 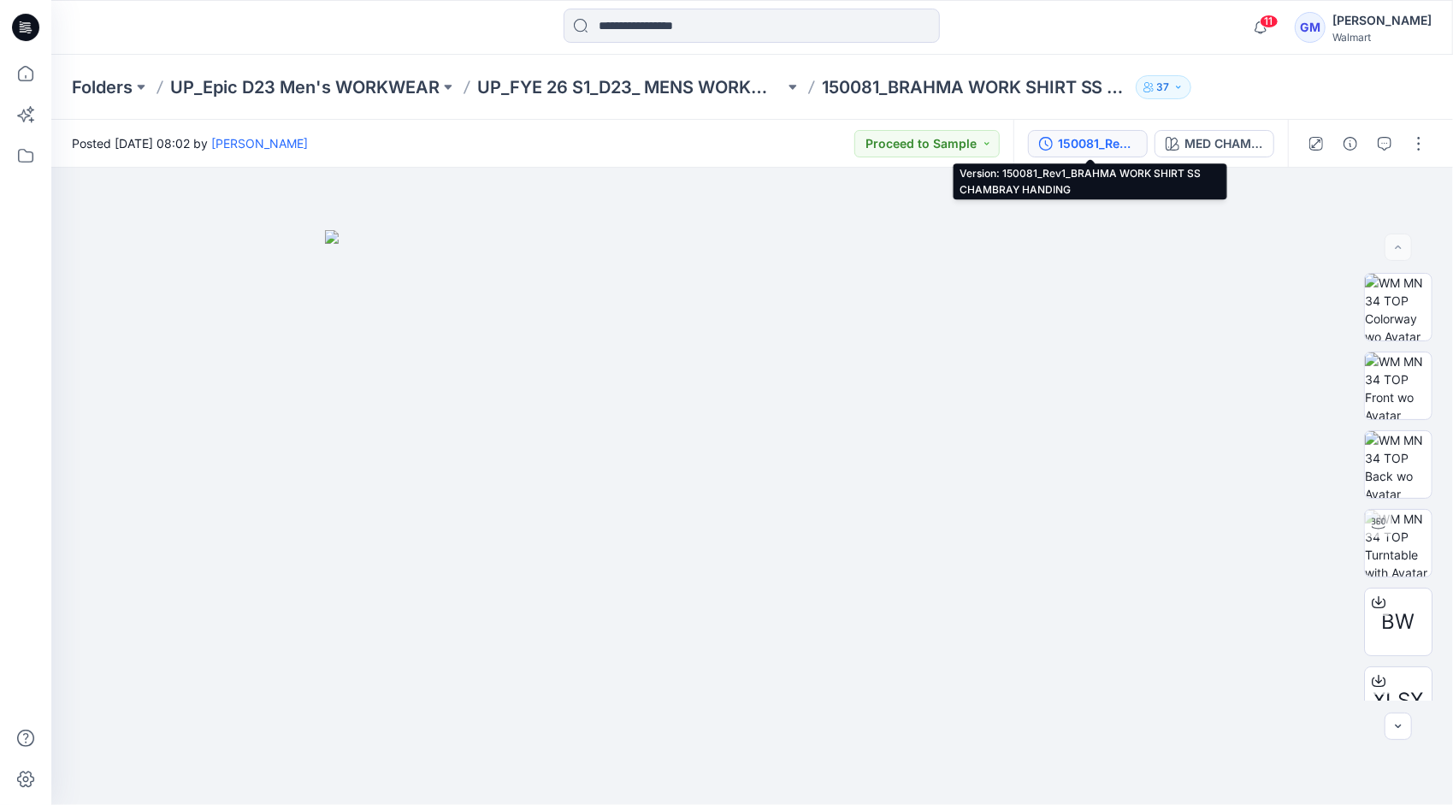 I want to click on img: WM MN 34 TOP Turntable with Avatar, so click(x=1398, y=543).